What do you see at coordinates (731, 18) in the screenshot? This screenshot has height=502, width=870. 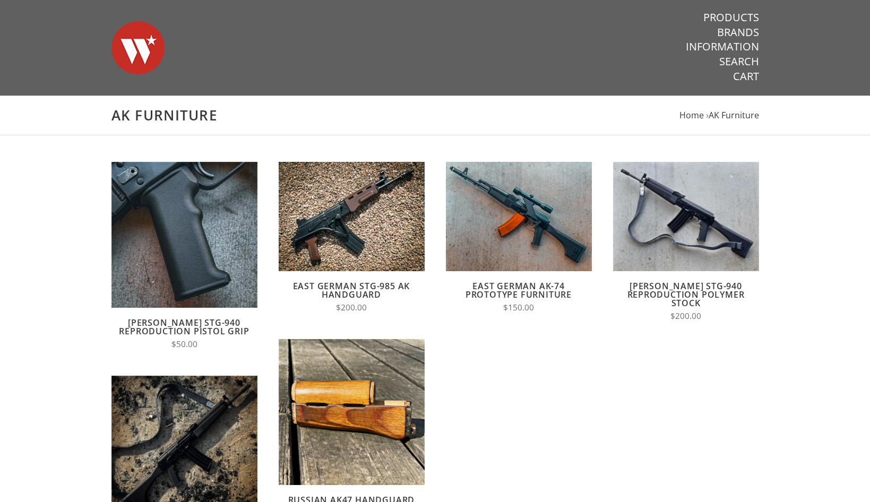 I see `a: Products` at bounding box center [731, 18].